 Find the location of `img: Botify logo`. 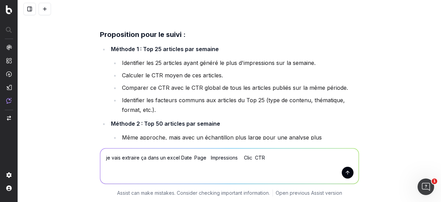

img: Botify logo is located at coordinates (9, 10).